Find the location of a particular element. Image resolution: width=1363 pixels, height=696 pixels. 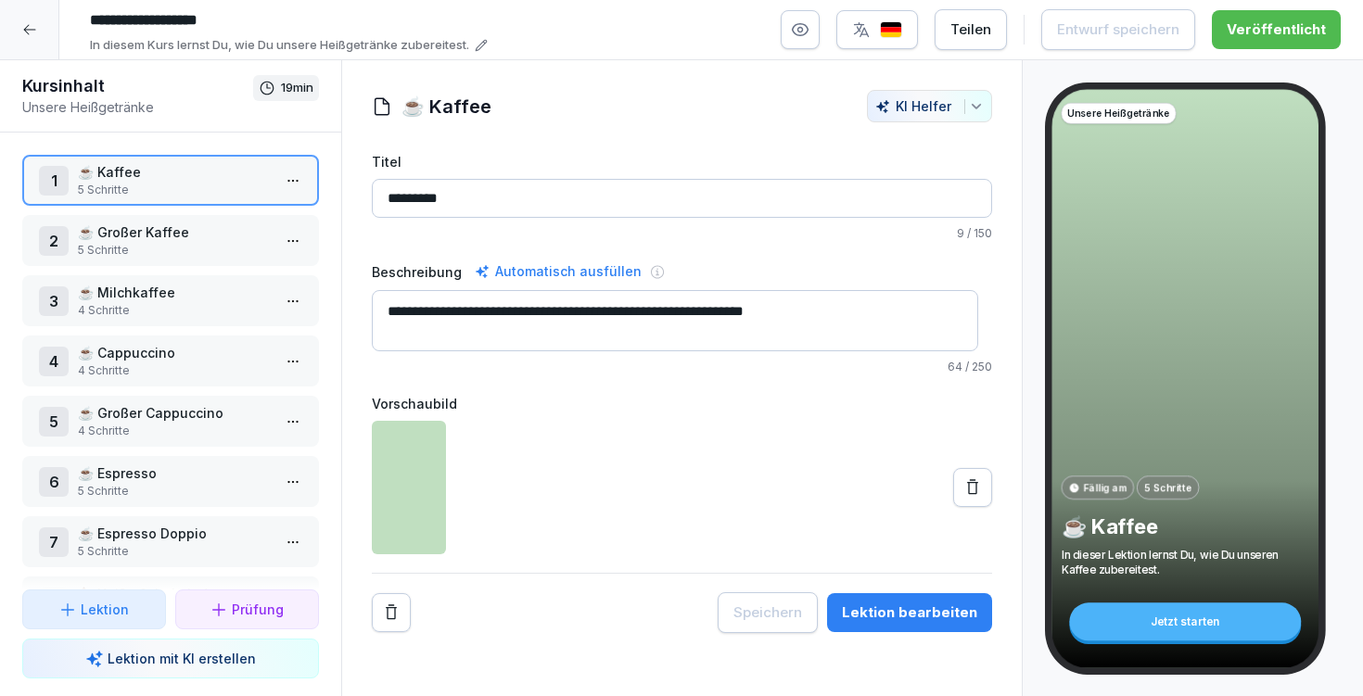

p: ☕️ Espresso Doppio is located at coordinates (174, 533).